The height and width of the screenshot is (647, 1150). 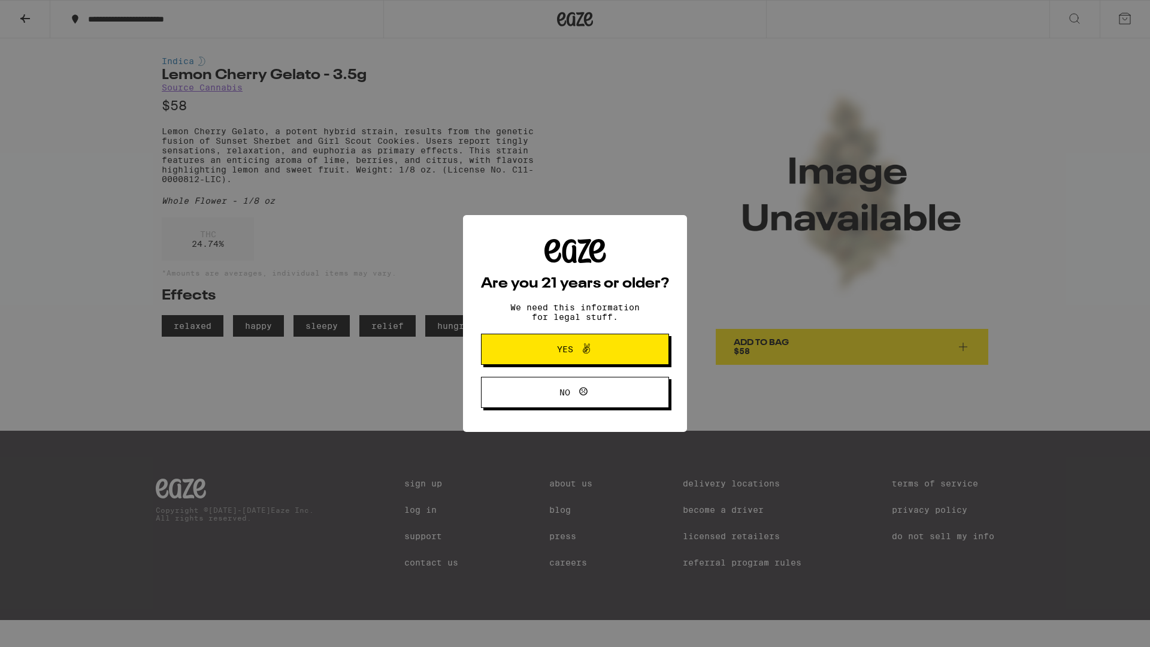 I want to click on button: Yes, so click(x=575, y=349).